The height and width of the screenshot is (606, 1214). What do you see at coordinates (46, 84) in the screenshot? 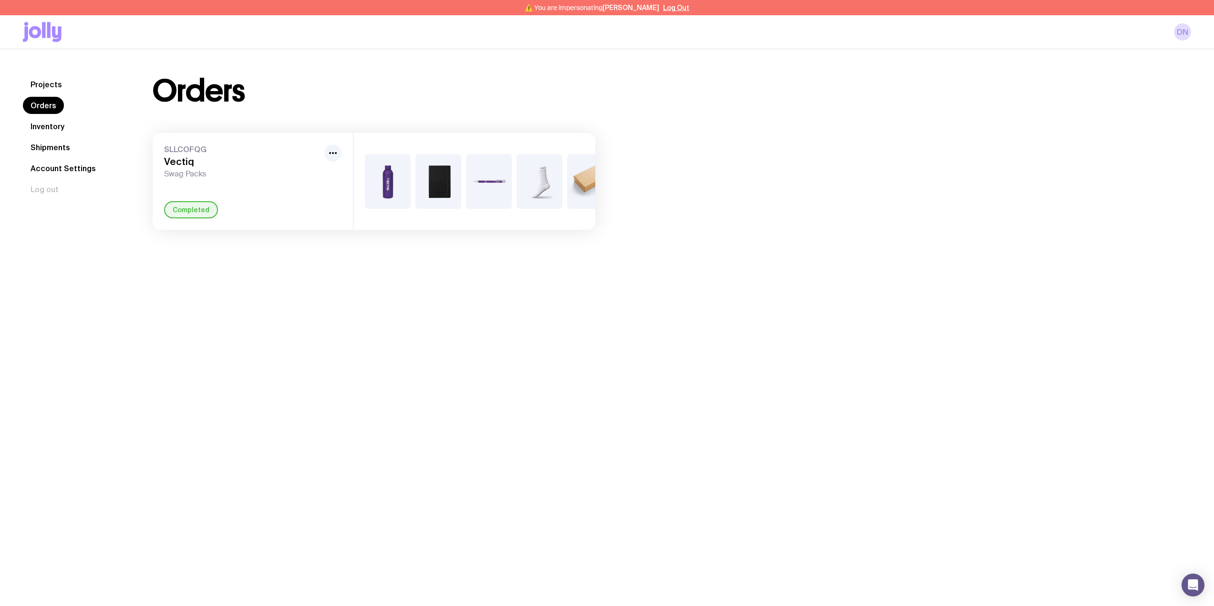
I see `a: Projects` at bounding box center [46, 84].